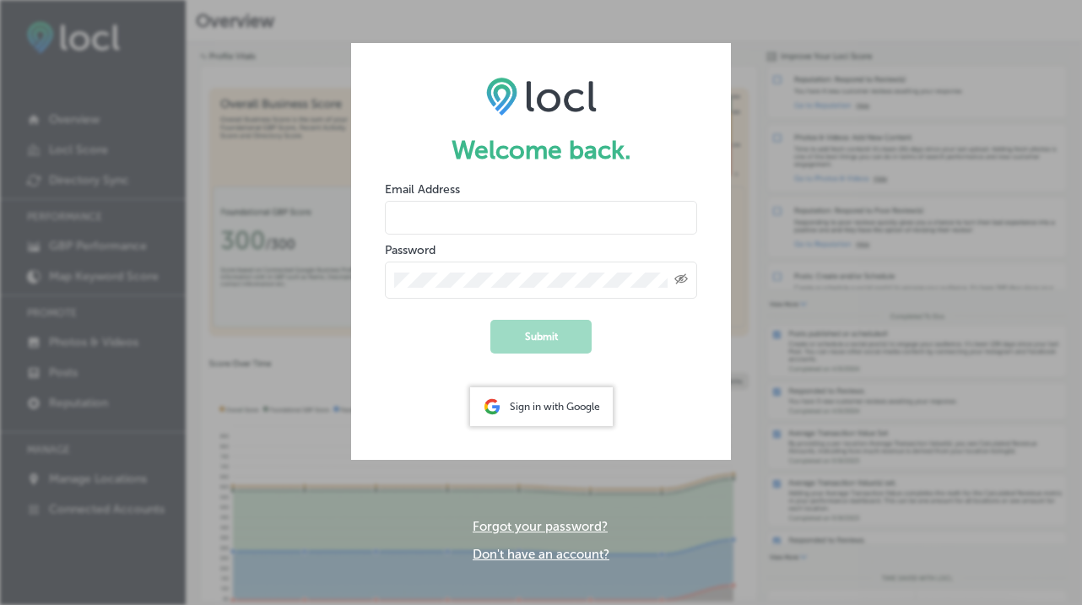 Image resolution: width=1082 pixels, height=605 pixels. Describe the element at coordinates (681, 280) in the screenshot. I see `span: Toggle password visibility` at that location.